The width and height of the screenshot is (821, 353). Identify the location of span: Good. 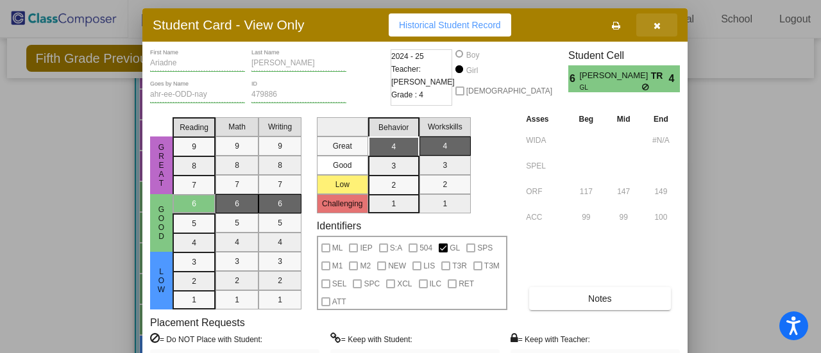
(162, 223).